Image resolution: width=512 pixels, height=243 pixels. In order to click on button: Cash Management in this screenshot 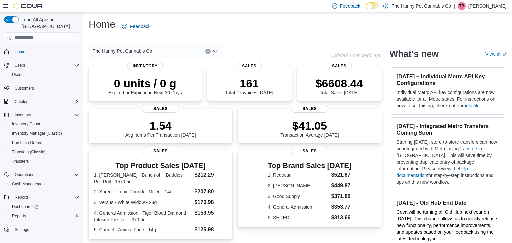, I will do `click(44, 184)`.